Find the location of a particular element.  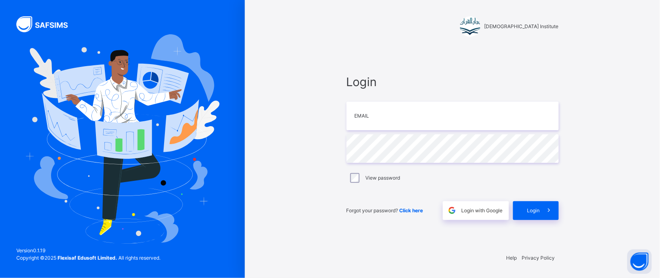

label: View password is located at coordinates (383, 178).